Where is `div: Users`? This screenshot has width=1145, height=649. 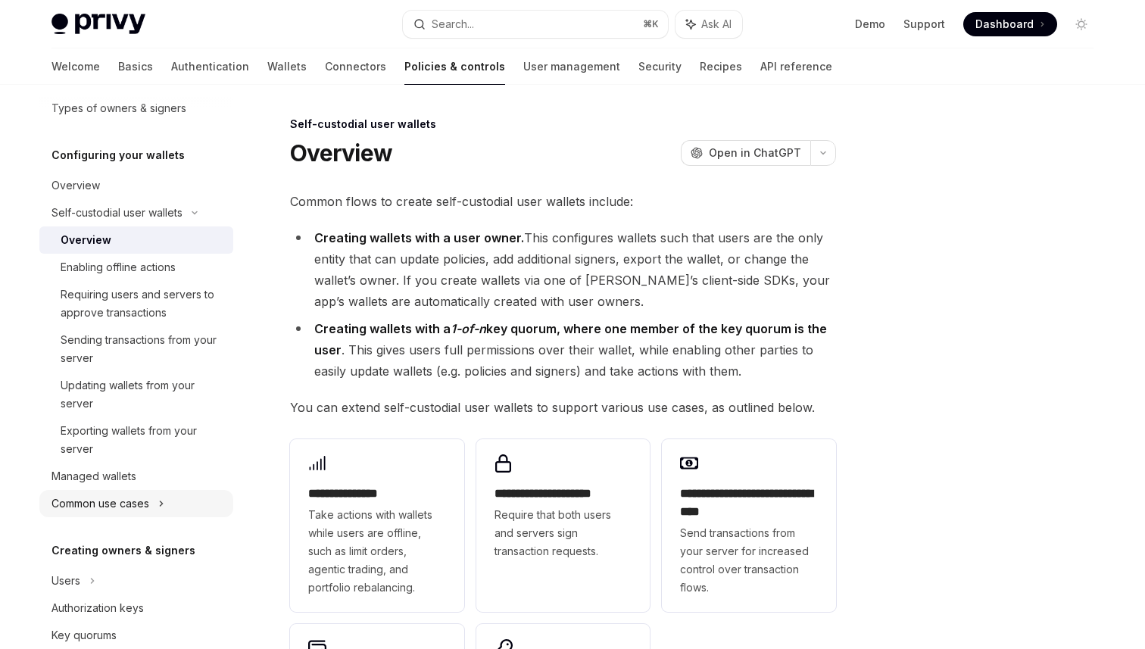 div: Users is located at coordinates (66, 581).